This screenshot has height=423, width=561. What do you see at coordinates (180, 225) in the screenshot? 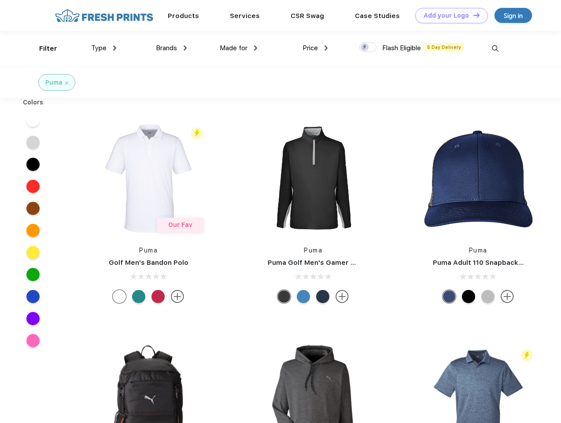
I see `span: Our Fav` at bounding box center [180, 225].